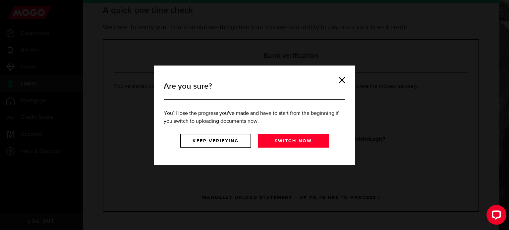 The width and height of the screenshot is (509, 230). I want to click on button: Open LiveChat chat widget, so click(15, 13).